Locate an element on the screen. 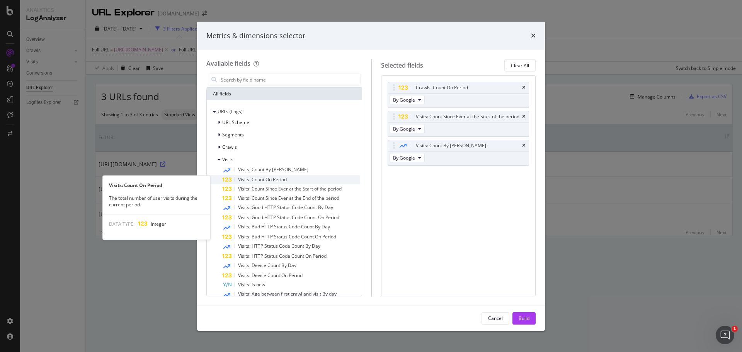 The image size is (742, 352). div: Crawls: Count On Period is located at coordinates (442, 88).